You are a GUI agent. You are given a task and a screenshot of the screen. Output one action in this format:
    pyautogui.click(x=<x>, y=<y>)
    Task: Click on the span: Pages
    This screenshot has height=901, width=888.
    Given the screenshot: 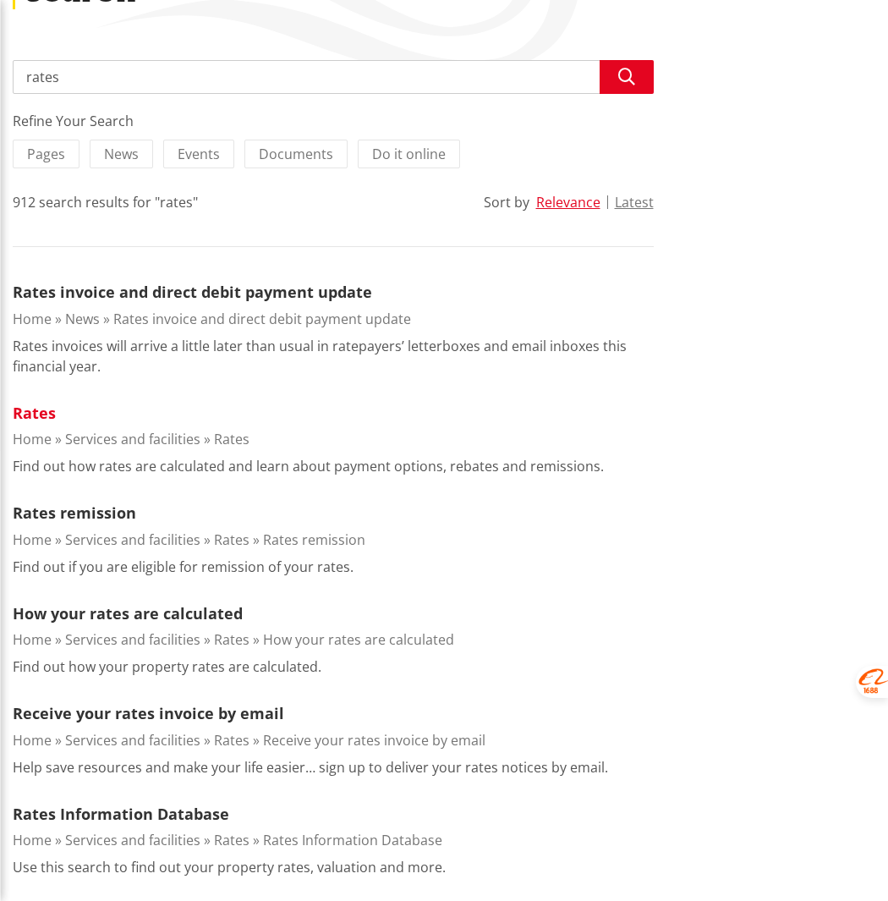 What is the action you would take?
    pyautogui.click(x=46, y=154)
    